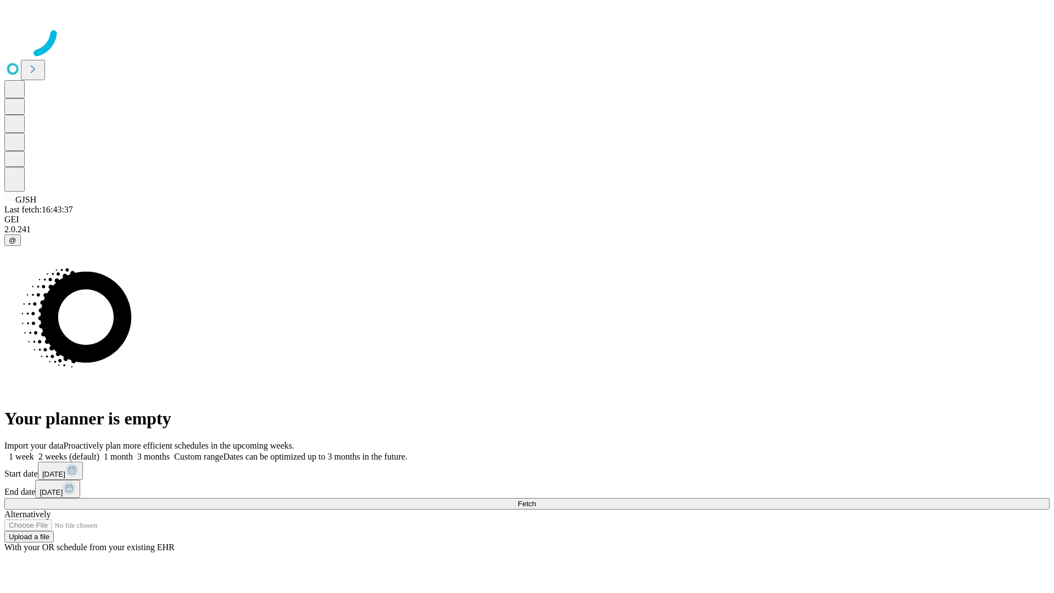 This screenshot has width=1054, height=593. Describe the element at coordinates (527, 229) in the screenshot. I see `div: 2.0.241` at that location.